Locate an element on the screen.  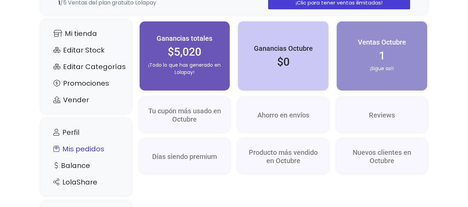
h5: Nuevos clientes en Octubre is located at coordinates (382, 157).